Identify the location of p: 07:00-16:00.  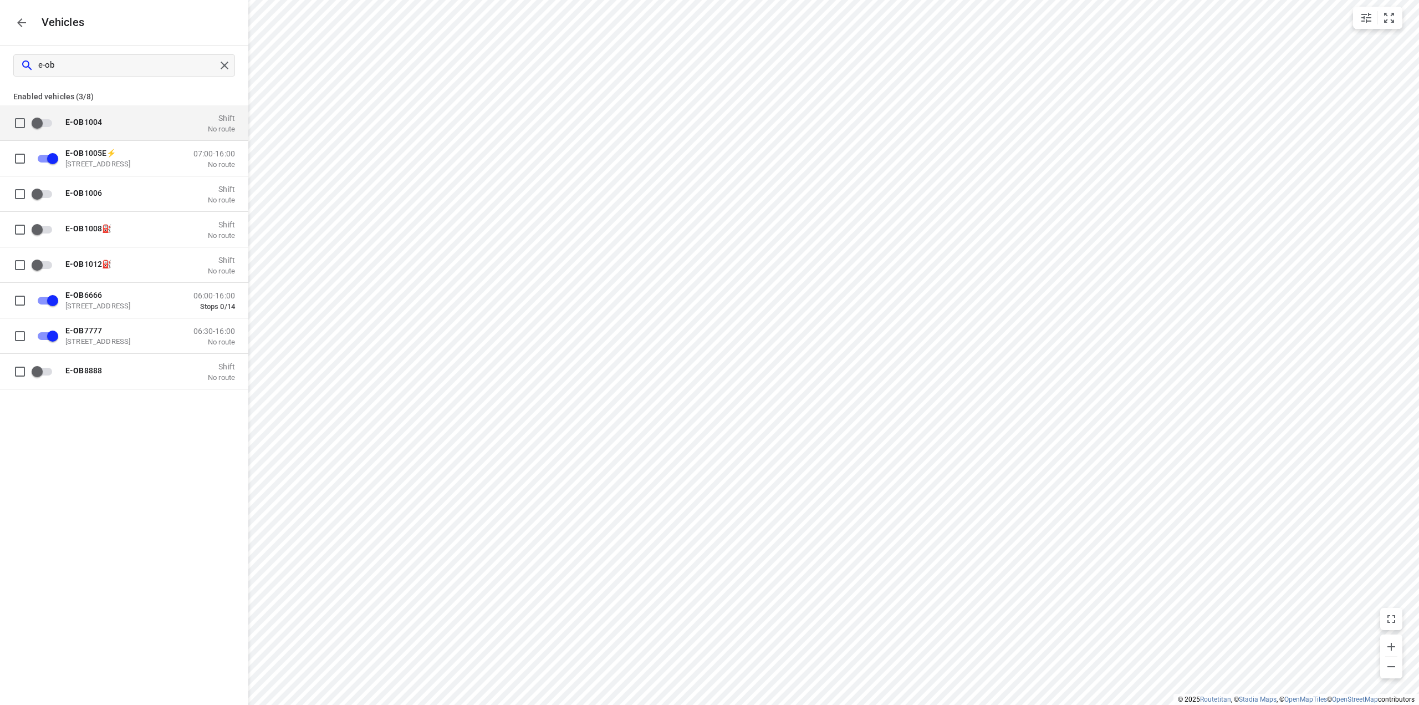
(214, 153).